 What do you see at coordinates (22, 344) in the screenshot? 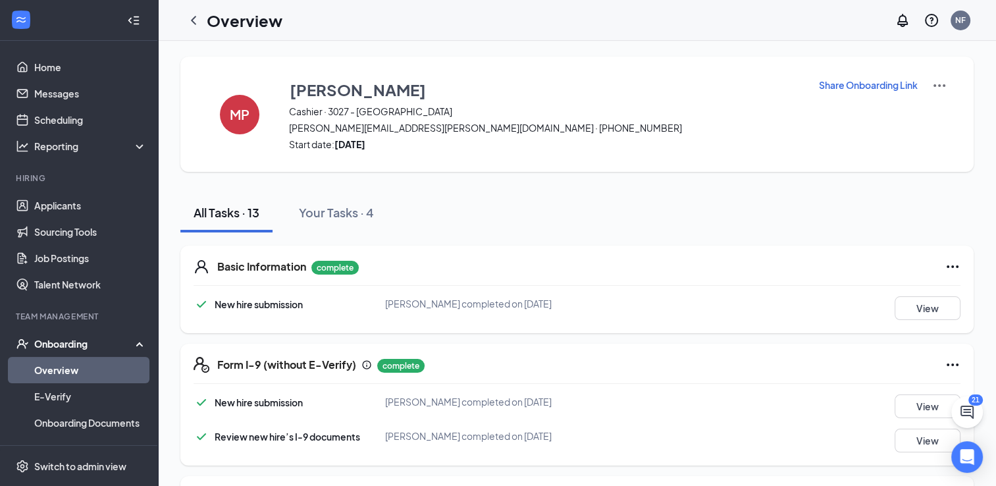
I see `svg: UserCheck` at bounding box center [22, 344].